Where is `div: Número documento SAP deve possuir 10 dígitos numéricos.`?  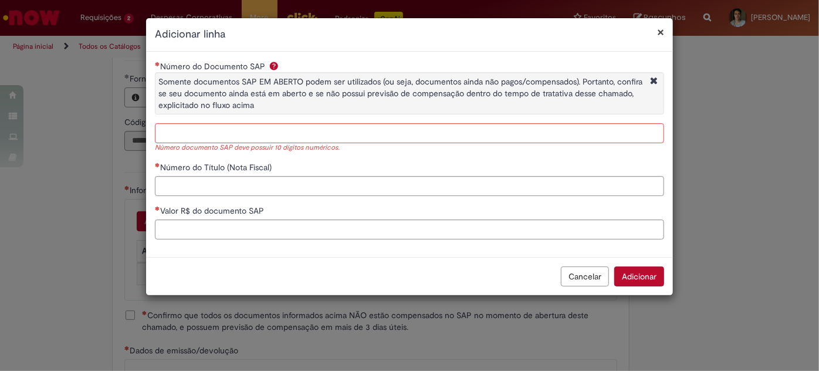 div: Número documento SAP deve possuir 10 dígitos numéricos. is located at coordinates (410, 148).